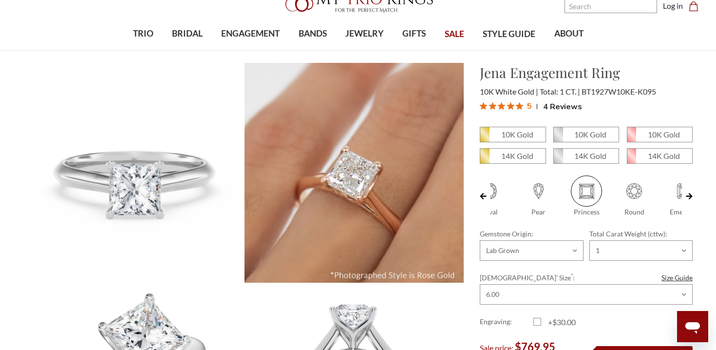 The image size is (716, 350). I want to click on span: STYLE GUIDE, so click(509, 34).